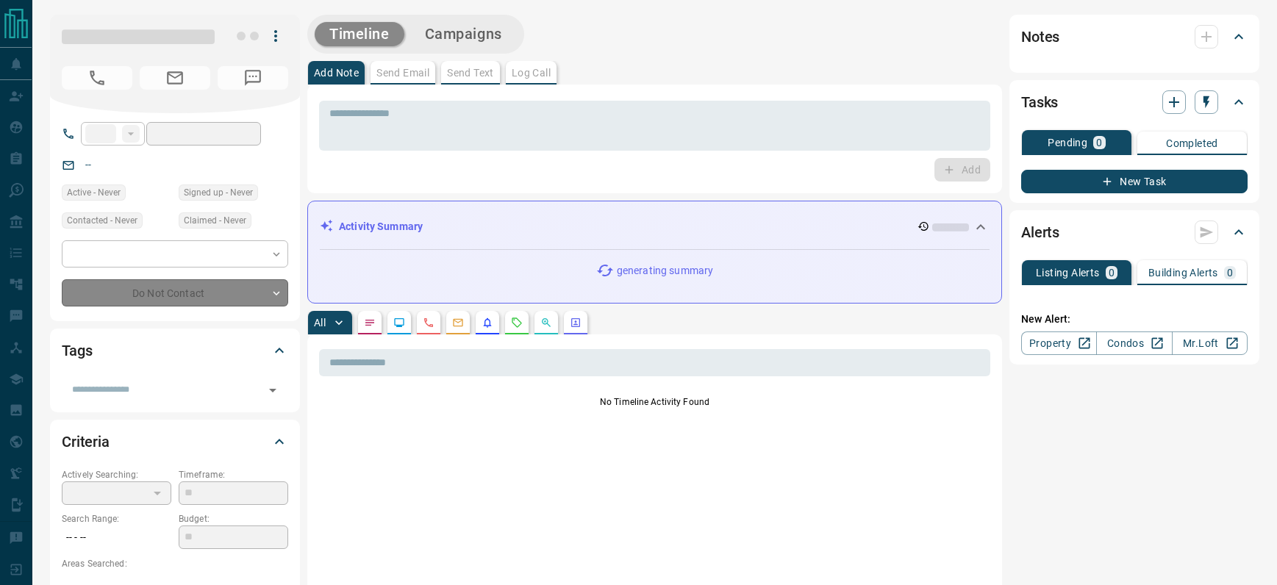 The height and width of the screenshot is (585, 1277). I want to click on div: Criteria, so click(175, 442).